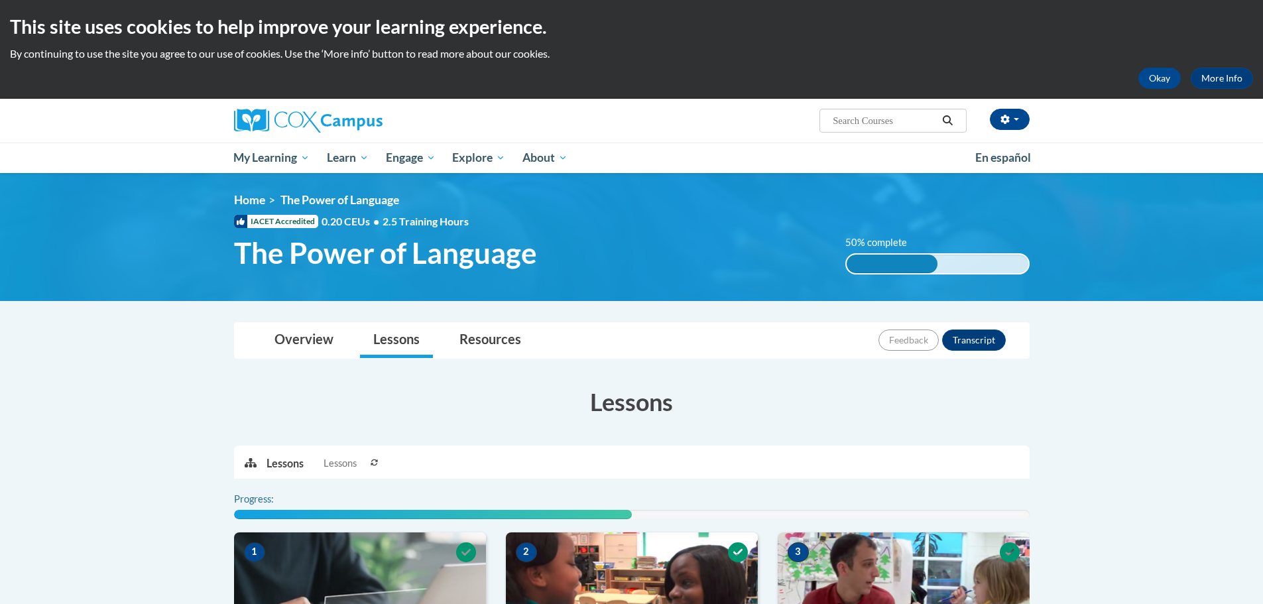  Describe the element at coordinates (947, 121) in the screenshot. I see `button: Search` at that location.